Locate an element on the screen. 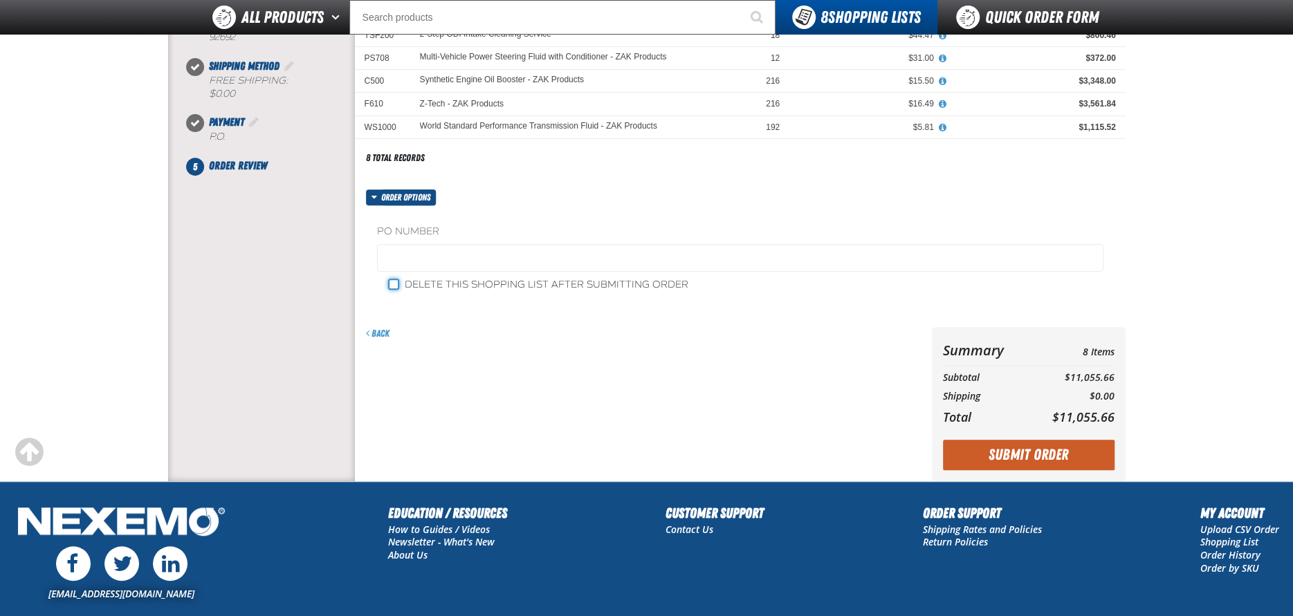  label: PO Number is located at coordinates (740, 232).